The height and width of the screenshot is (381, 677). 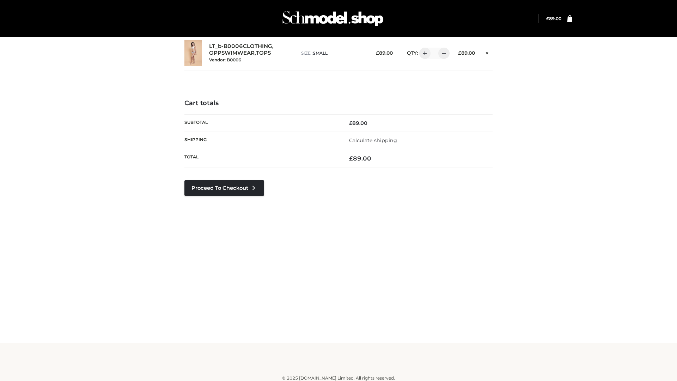 What do you see at coordinates (263, 53) in the screenshot?
I see `a: TOPS` at bounding box center [263, 53].